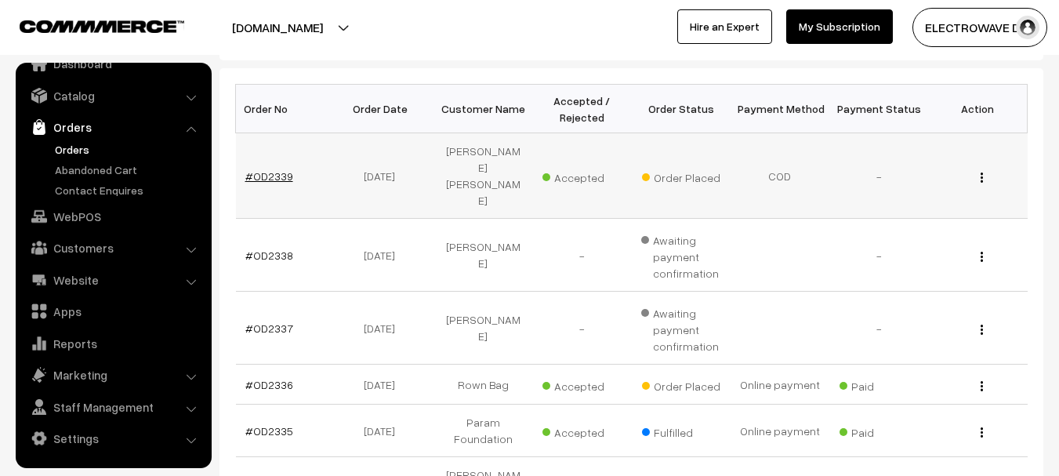 The width and height of the screenshot is (1059, 476). Describe the element at coordinates (285, 109) in the screenshot. I see `th: Order No` at that location.